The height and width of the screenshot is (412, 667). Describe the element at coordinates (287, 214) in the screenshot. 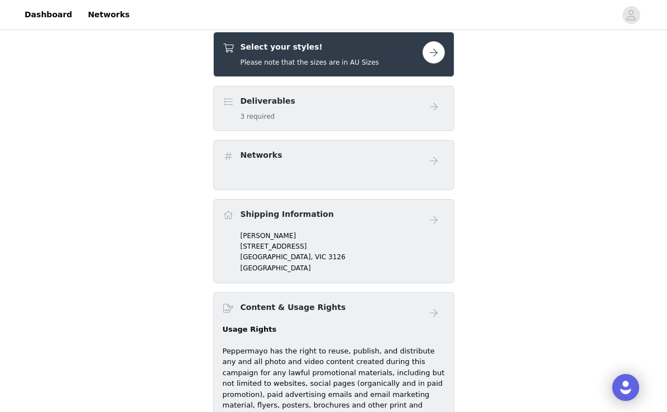

I see `h4: Shipping Information` at that location.